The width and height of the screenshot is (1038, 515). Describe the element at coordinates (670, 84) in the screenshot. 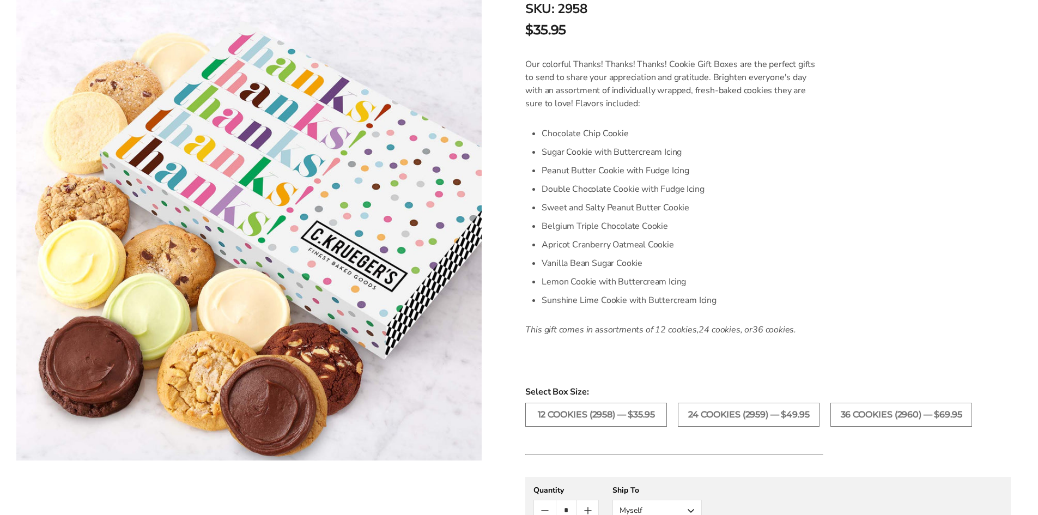

I see `span: Our colorful Thanks! Thanks! Thanks! Cookie Gift Boxes are the perfect gifts to send to share you...` at that location.